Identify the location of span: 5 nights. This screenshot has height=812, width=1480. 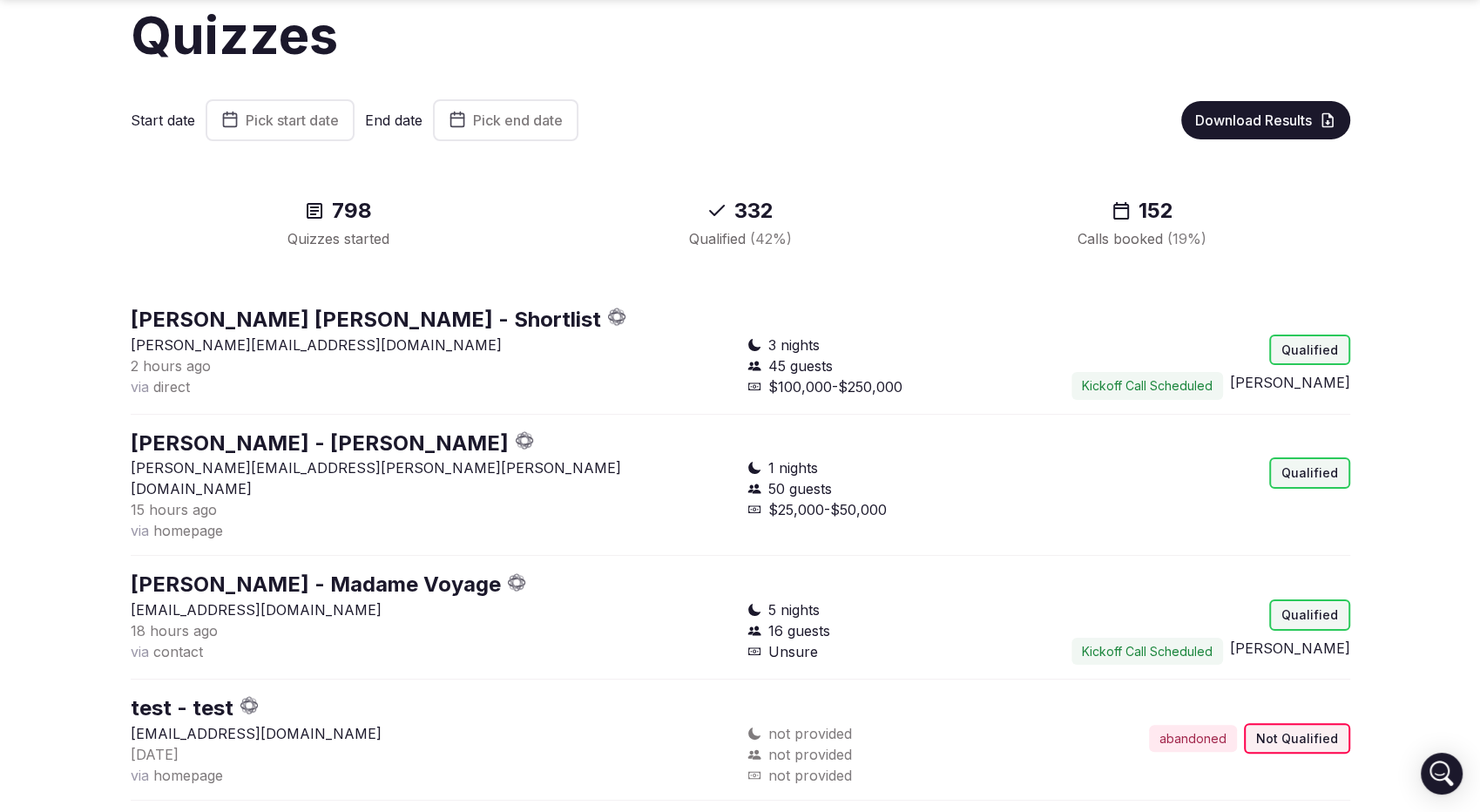
(794, 609).